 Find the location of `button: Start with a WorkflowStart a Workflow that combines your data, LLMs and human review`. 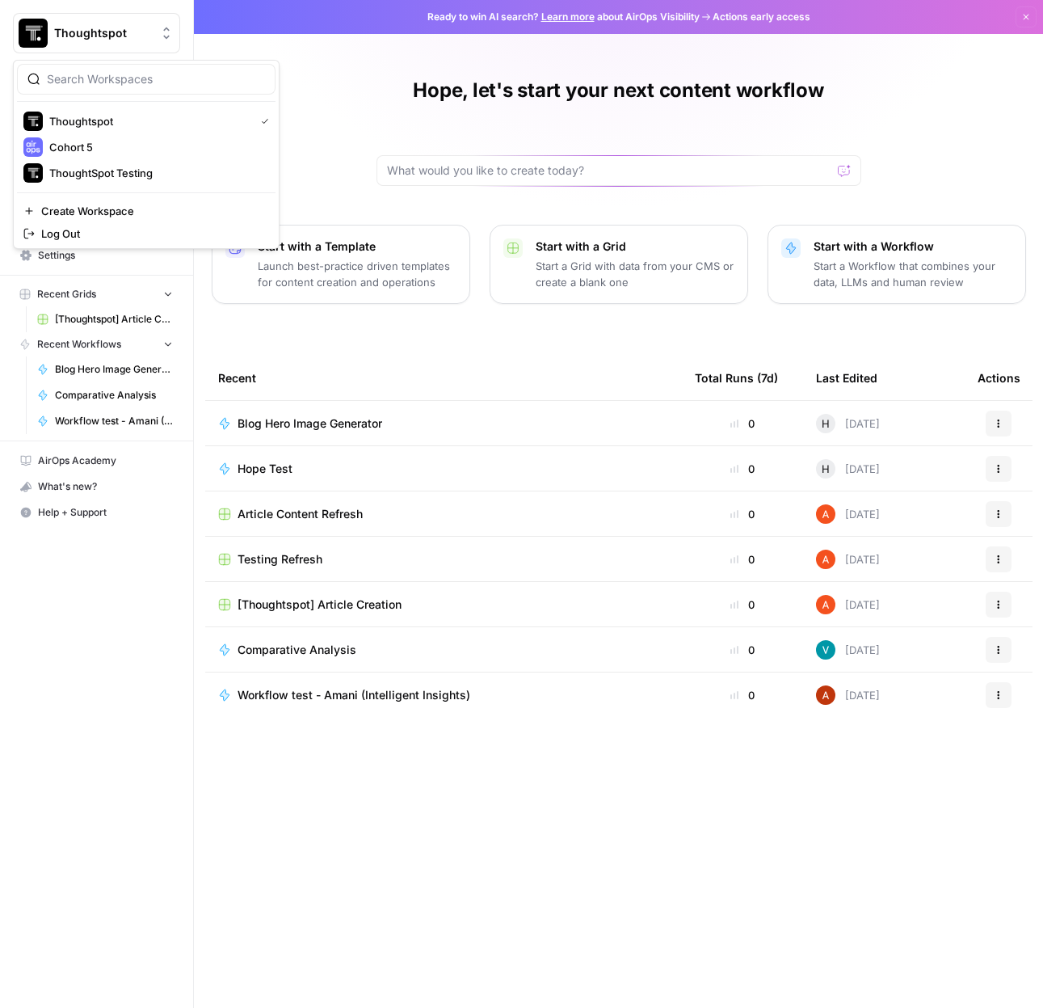

button: Start with a WorkflowStart a Workflow that combines your data, LLMs and human review is located at coordinates (897, 264).